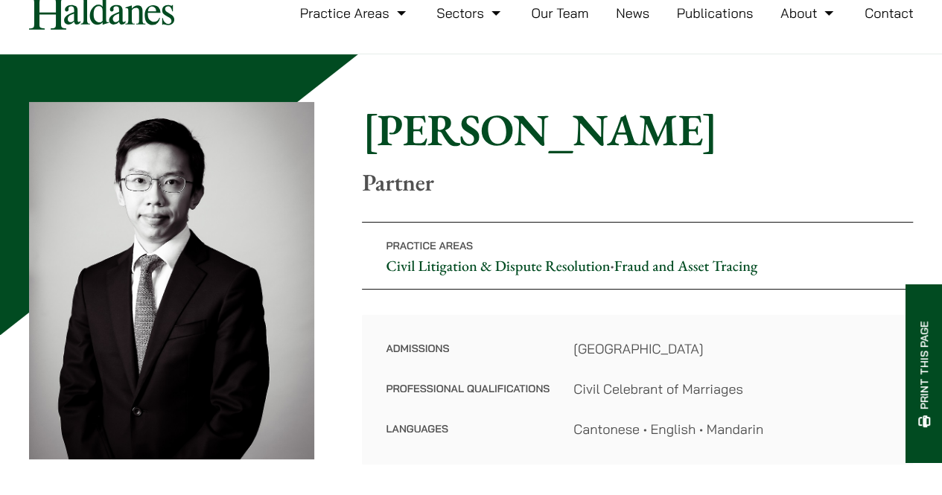  I want to click on a: Fraud and Asset Tracing, so click(686, 266).